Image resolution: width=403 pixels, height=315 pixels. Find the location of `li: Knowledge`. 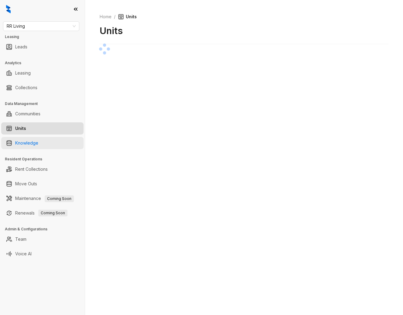

li: Knowledge is located at coordinates (42, 143).